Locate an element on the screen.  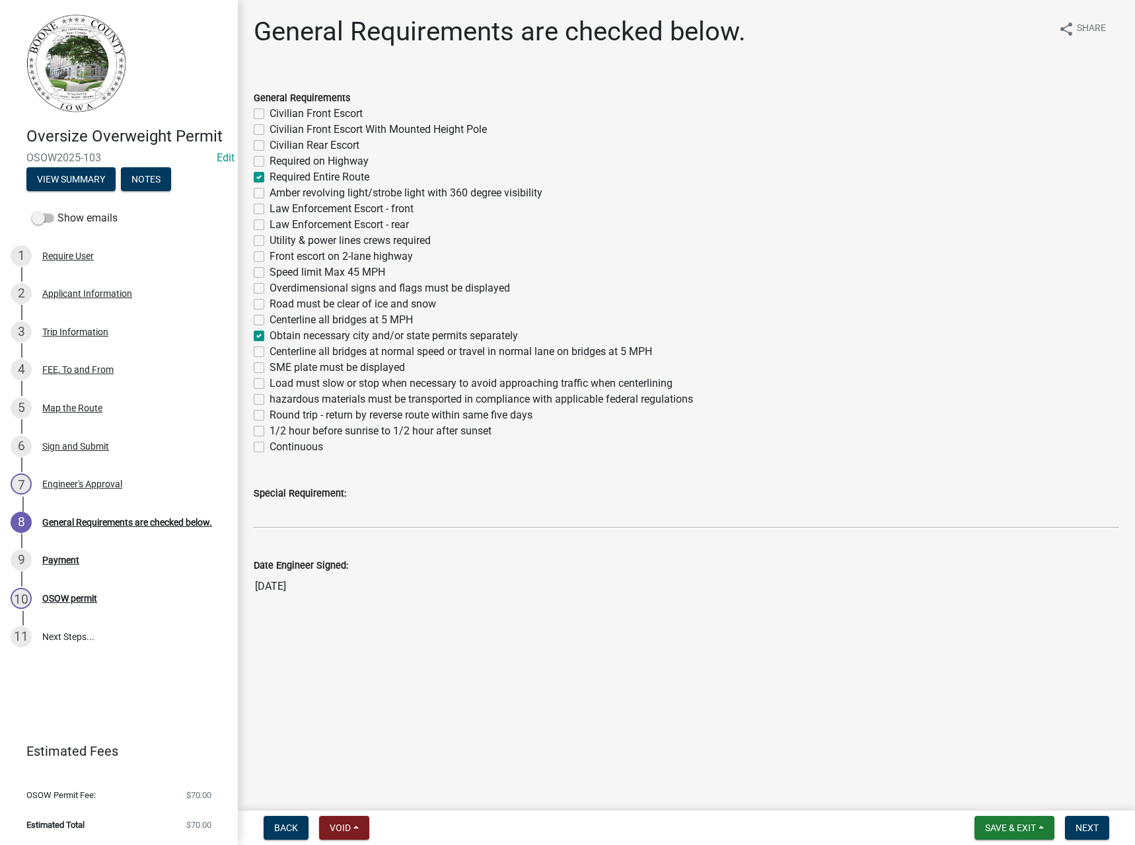
div: General Requirements are checked below. is located at coordinates (127, 522).